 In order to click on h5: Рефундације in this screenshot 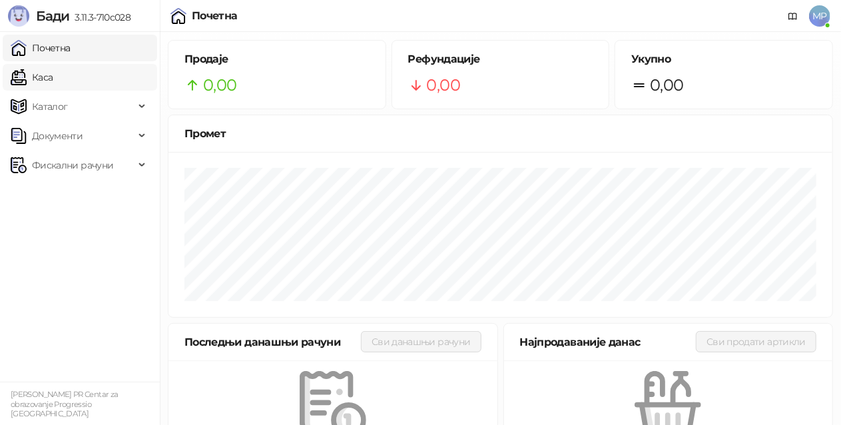, I will do `click(501, 59)`.